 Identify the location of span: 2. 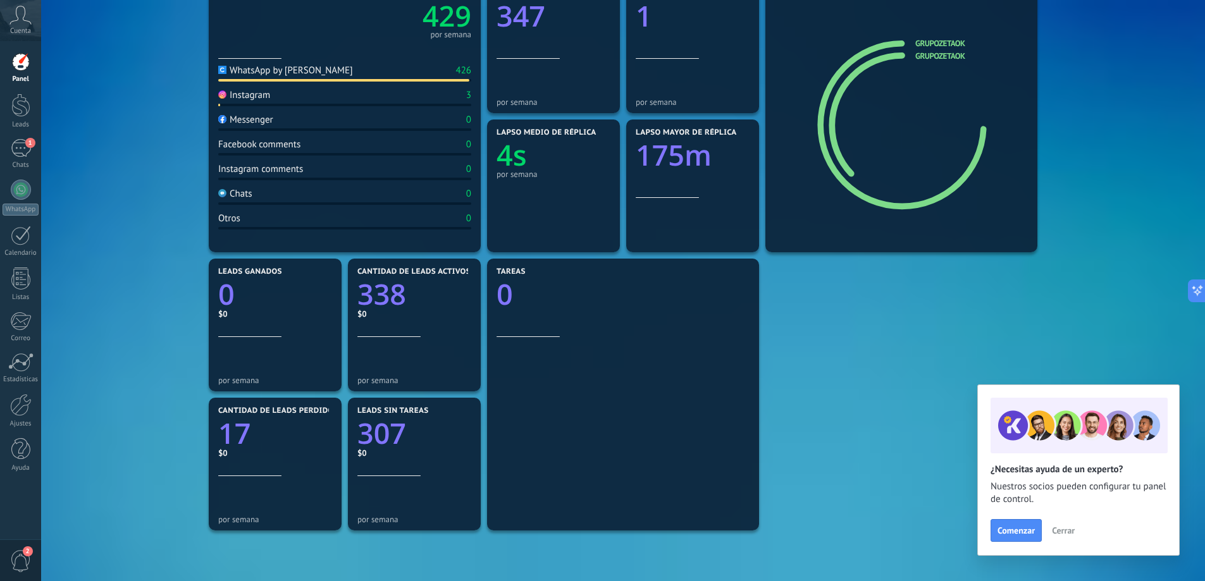
(28, 552).